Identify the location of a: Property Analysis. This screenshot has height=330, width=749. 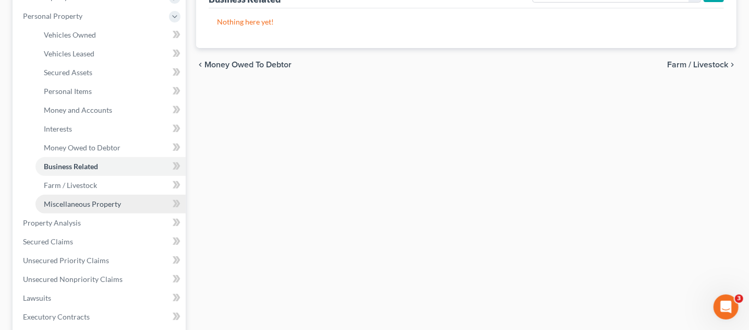
(100, 223).